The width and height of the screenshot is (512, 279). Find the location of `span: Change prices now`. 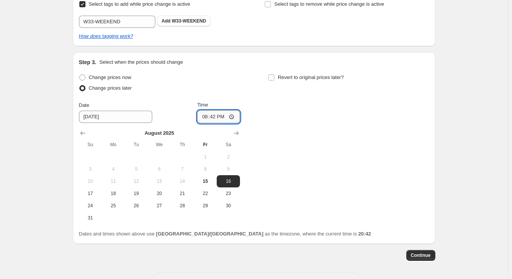

span: Change prices now is located at coordinates (110, 77).